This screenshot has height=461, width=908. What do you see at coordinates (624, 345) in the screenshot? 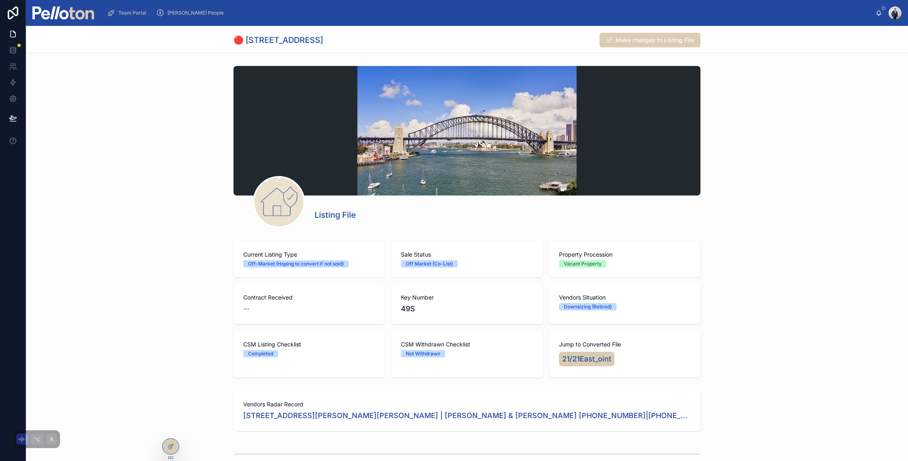
I see `span: Jump to Converted File` at bounding box center [624, 345].